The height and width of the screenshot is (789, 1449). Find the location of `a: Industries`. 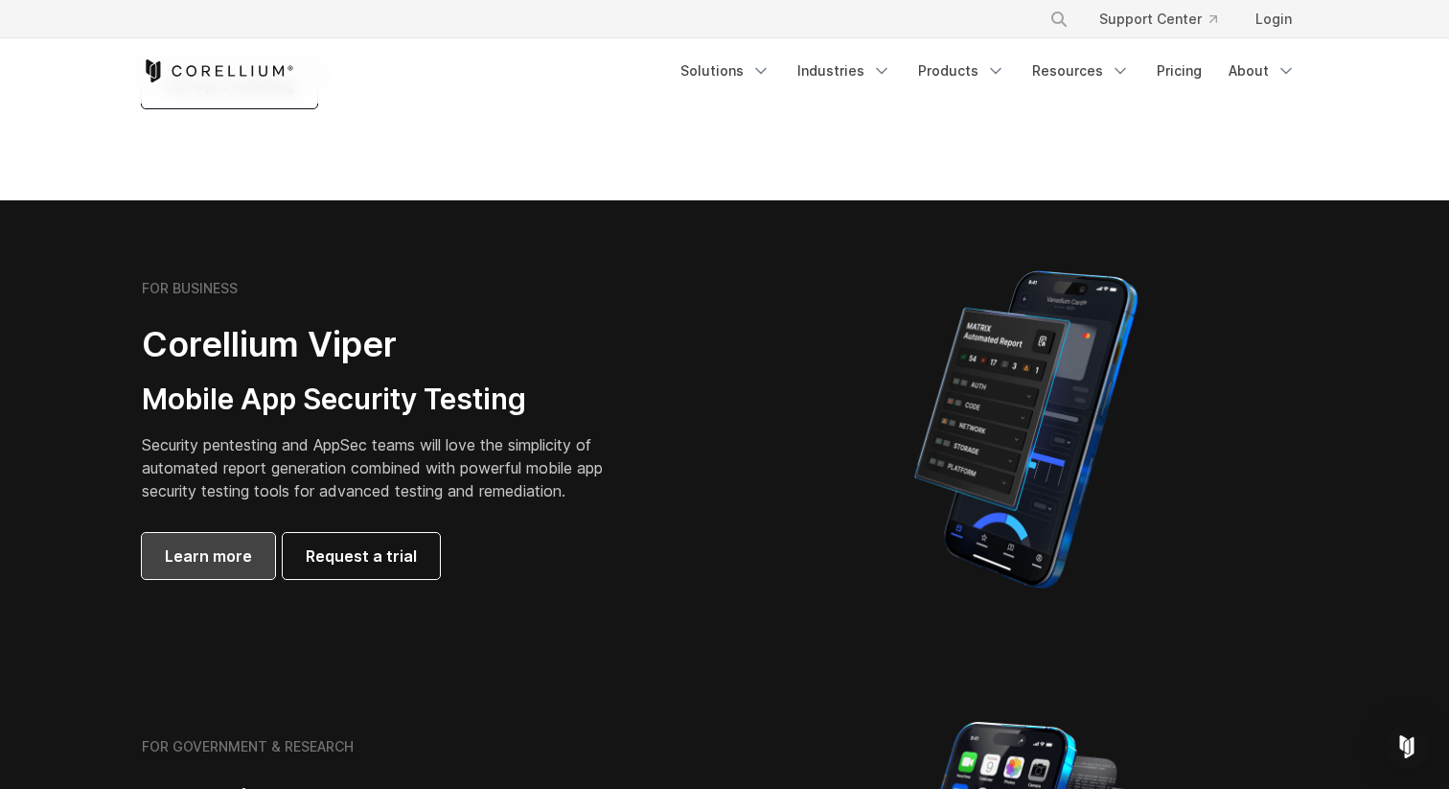

a: Industries is located at coordinates (844, 71).